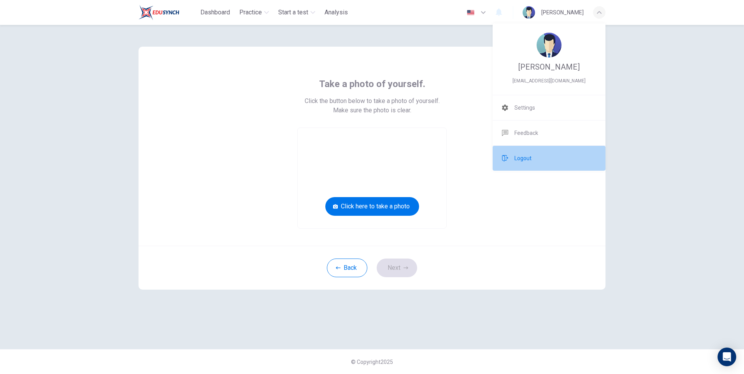 This screenshot has height=374, width=744. Describe the element at coordinates (549, 45) in the screenshot. I see `img: Profile picture` at that location.